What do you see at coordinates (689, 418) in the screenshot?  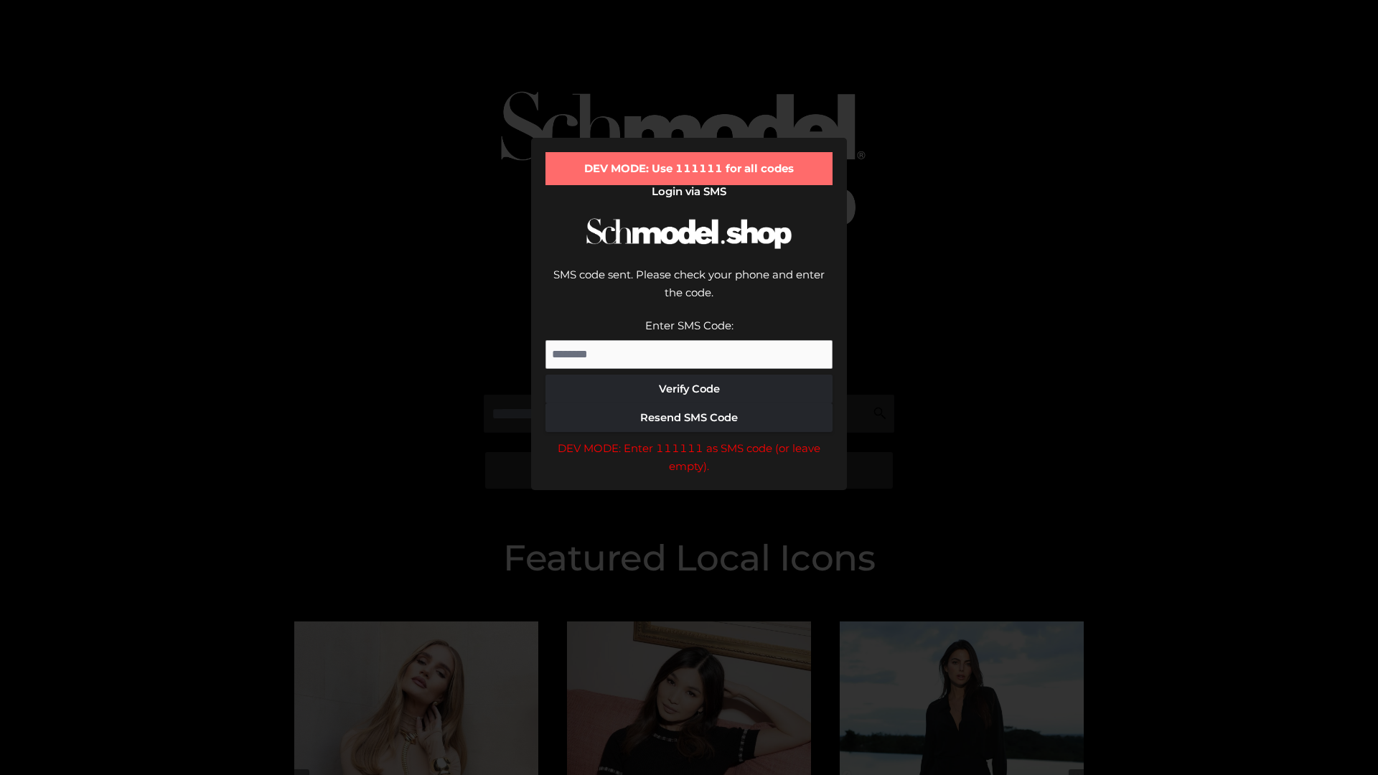 I see `button: Resend SMS Code` at bounding box center [689, 418].